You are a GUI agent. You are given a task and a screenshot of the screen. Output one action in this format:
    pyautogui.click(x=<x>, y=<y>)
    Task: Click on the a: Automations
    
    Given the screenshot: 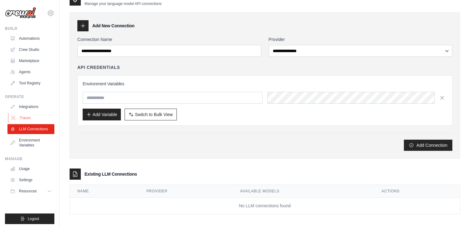 What is the action you would take?
    pyautogui.click(x=31, y=38)
    